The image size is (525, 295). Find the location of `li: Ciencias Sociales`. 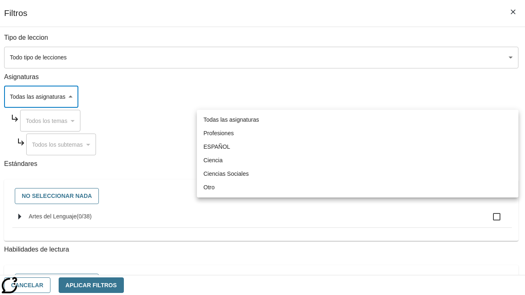

li: Ciencias Sociales is located at coordinates (358, 174).